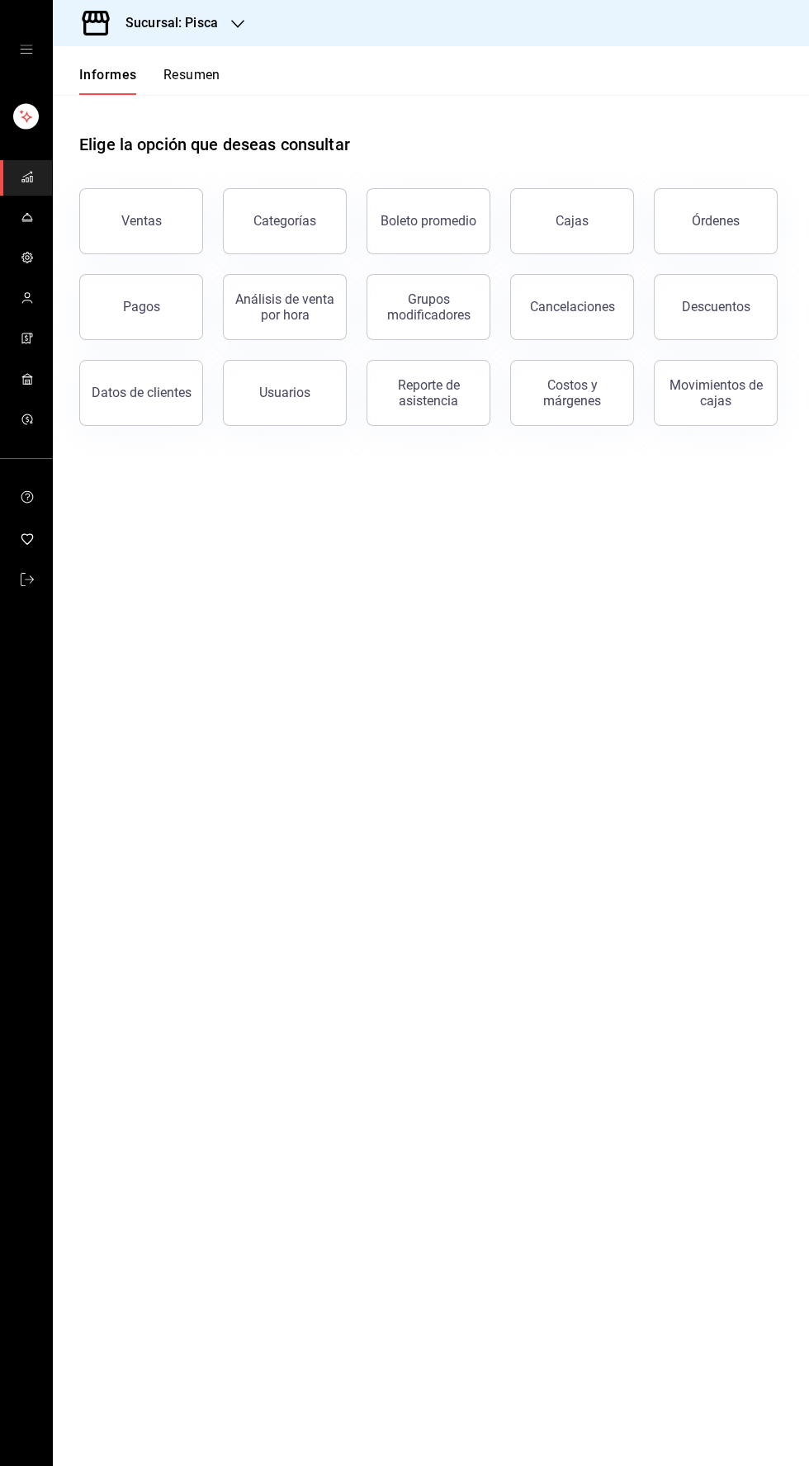 The height and width of the screenshot is (1466, 809). Describe the element at coordinates (108, 74) in the screenshot. I see `font: Informes` at that location.